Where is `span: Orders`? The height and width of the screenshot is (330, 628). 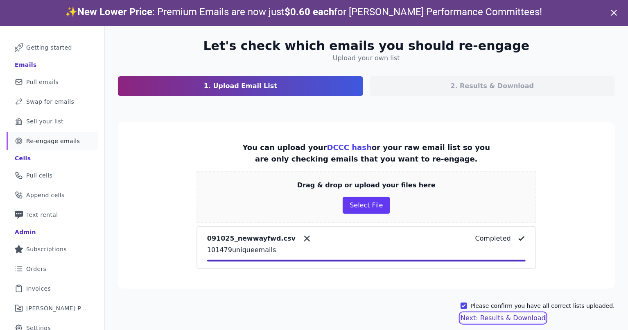
span: Orders is located at coordinates (36, 269).